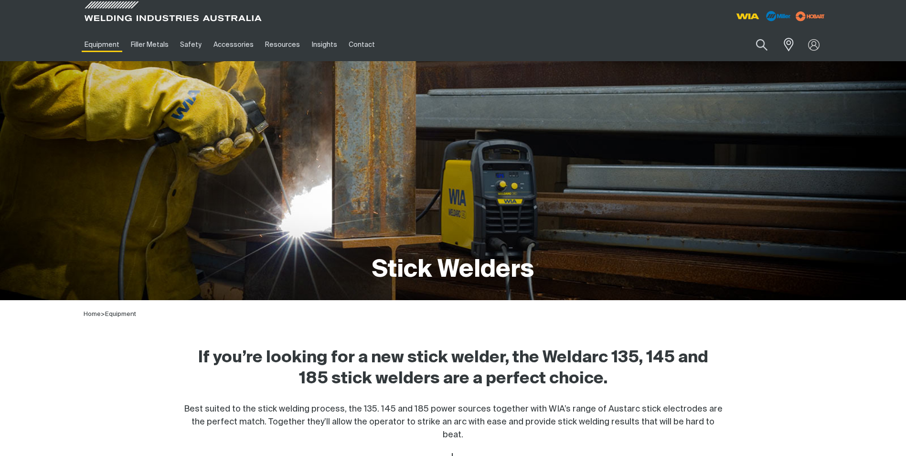 The image size is (906, 456). Describe the element at coordinates (150, 44) in the screenshot. I see `a: Filler Metals` at that location.